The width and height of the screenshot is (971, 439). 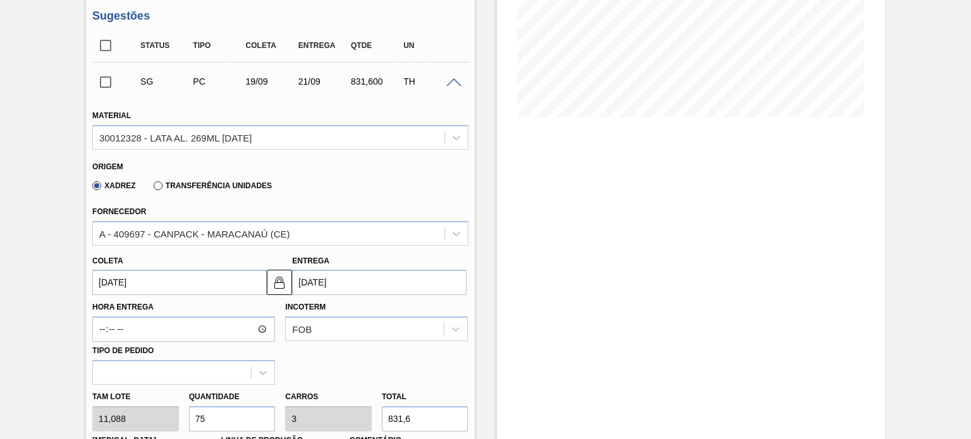 I want to click on div: Pedido de Compra, so click(x=218, y=82).